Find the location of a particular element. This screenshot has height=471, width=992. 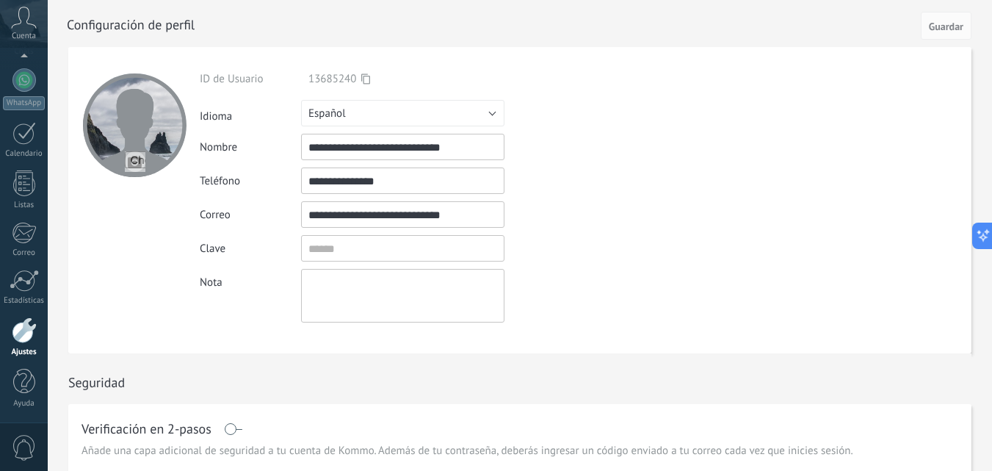

div: Idioma is located at coordinates (250, 113).